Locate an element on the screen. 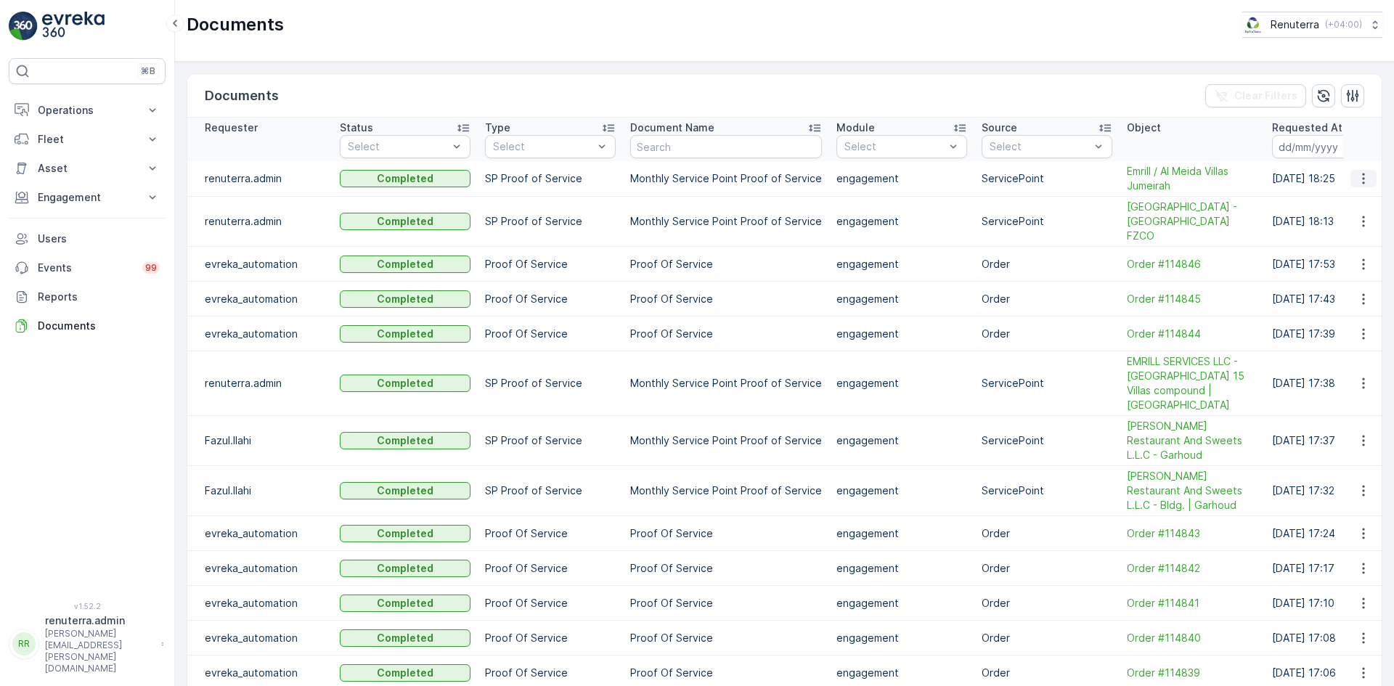  span: Order #114842 is located at coordinates (1192, 569).